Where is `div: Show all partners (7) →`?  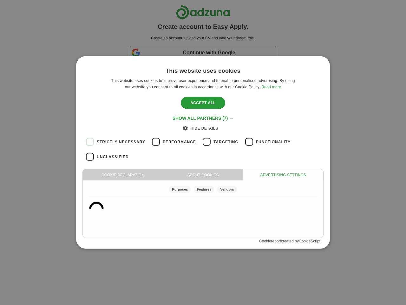
div: Show all partners (7) → is located at coordinates (203, 118).